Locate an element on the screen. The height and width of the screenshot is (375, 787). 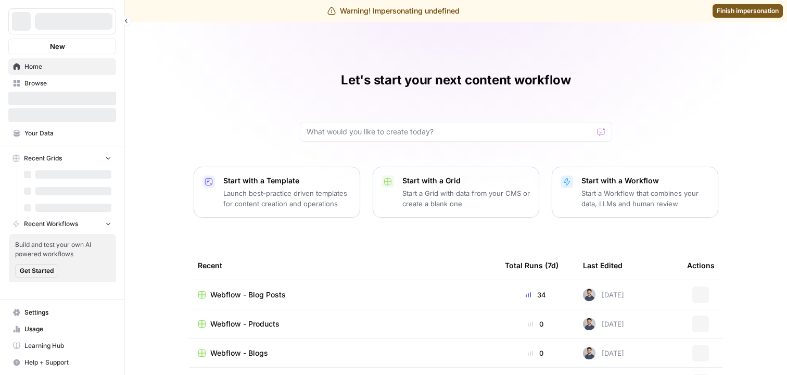
div: Actions is located at coordinates (701, 265).